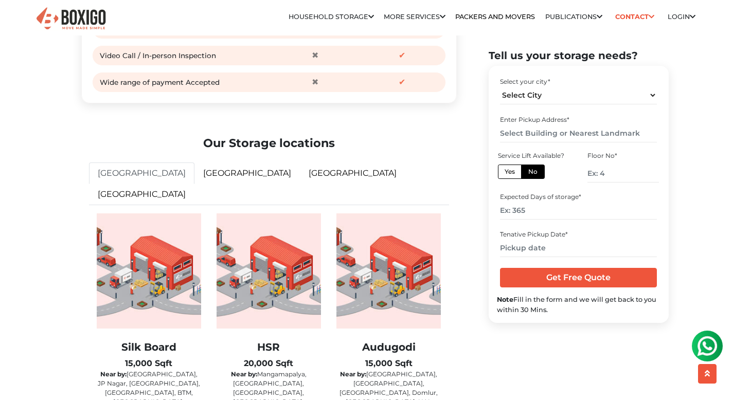  I want to click on h2: Tell us your storage needs?, so click(579, 56).